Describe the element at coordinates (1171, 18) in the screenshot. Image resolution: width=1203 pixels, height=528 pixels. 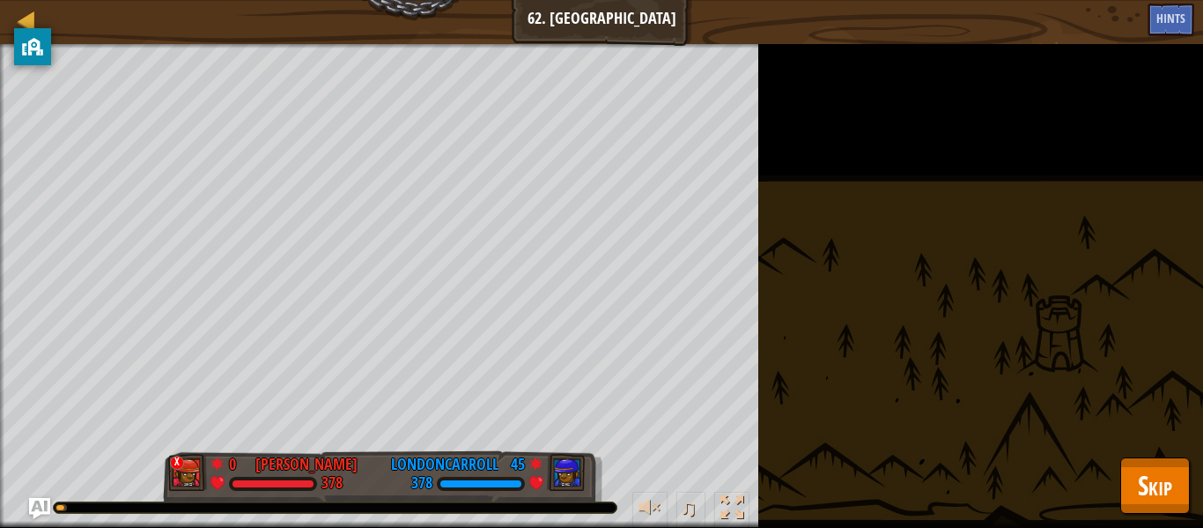
I see `span: Hints` at that location.